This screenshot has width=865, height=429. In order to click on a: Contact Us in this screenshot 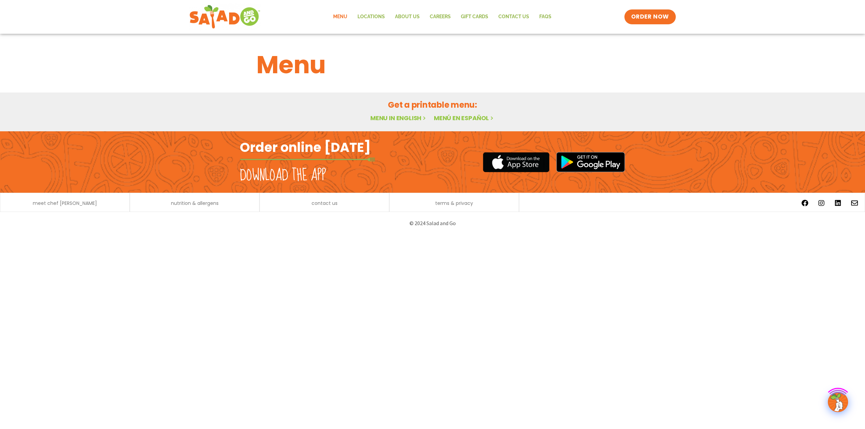, I will do `click(513, 17)`.